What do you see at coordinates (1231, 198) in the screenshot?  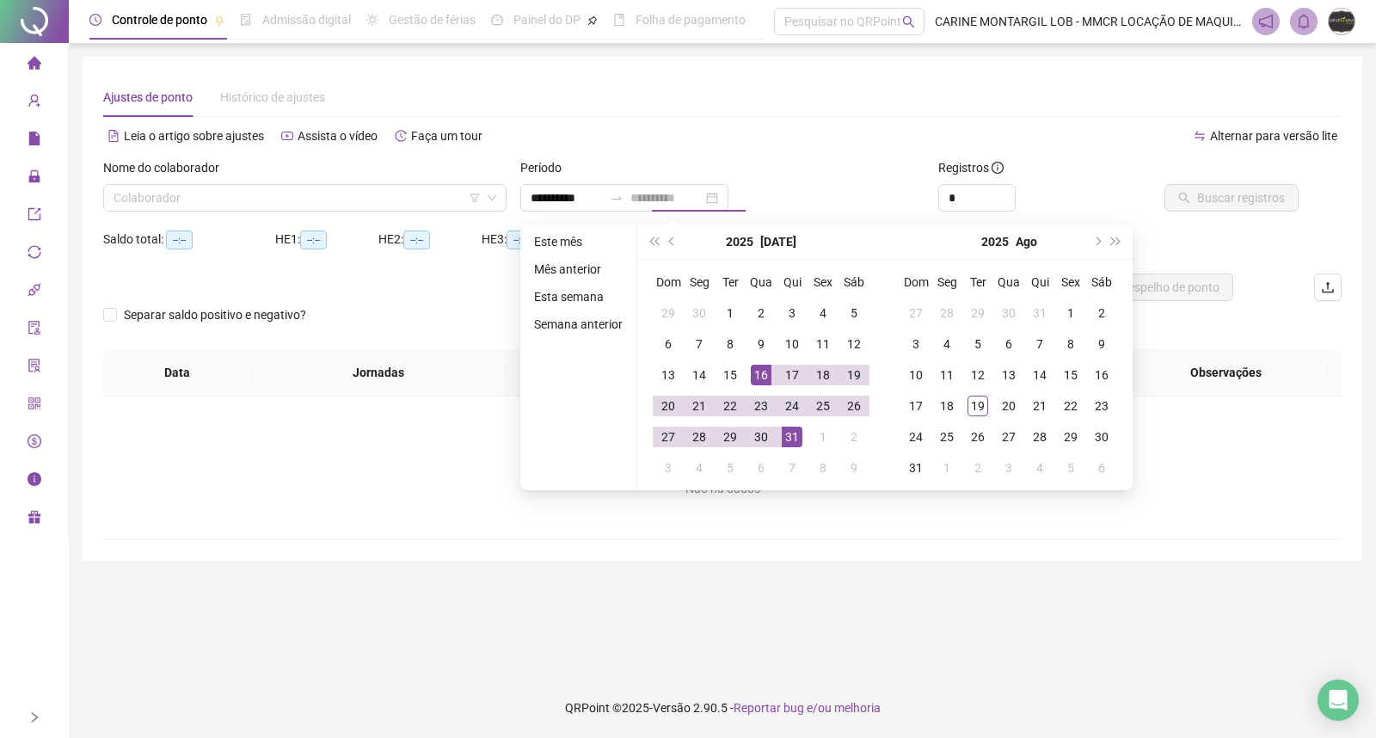 I see `button: Buscar registros` at bounding box center [1231, 198].